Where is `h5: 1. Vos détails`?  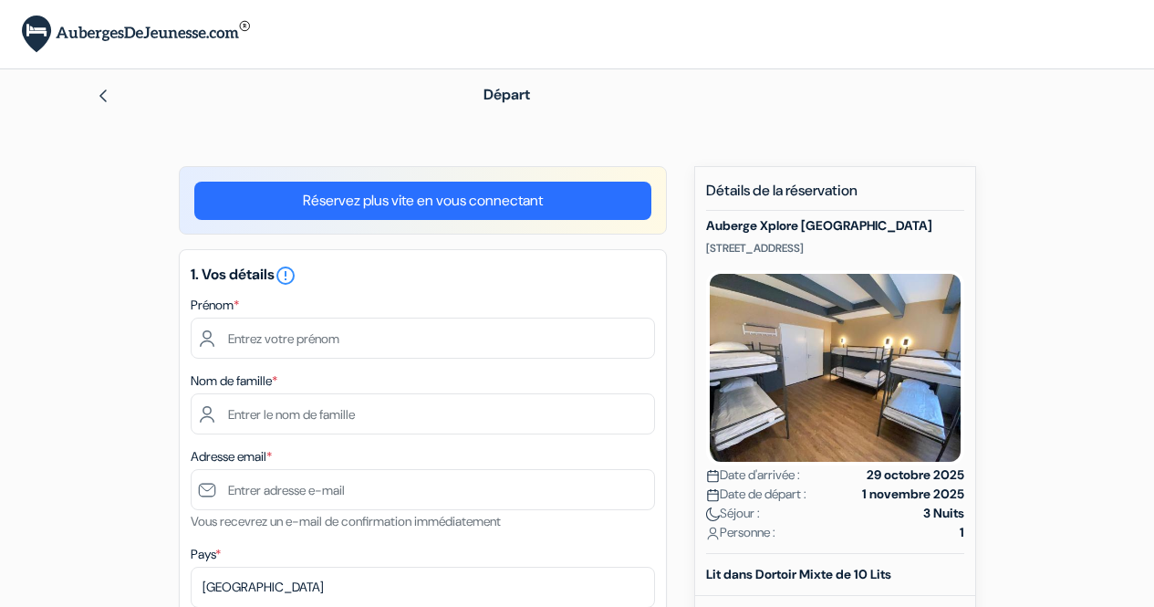 h5: 1. Vos détails is located at coordinates (422, 275).